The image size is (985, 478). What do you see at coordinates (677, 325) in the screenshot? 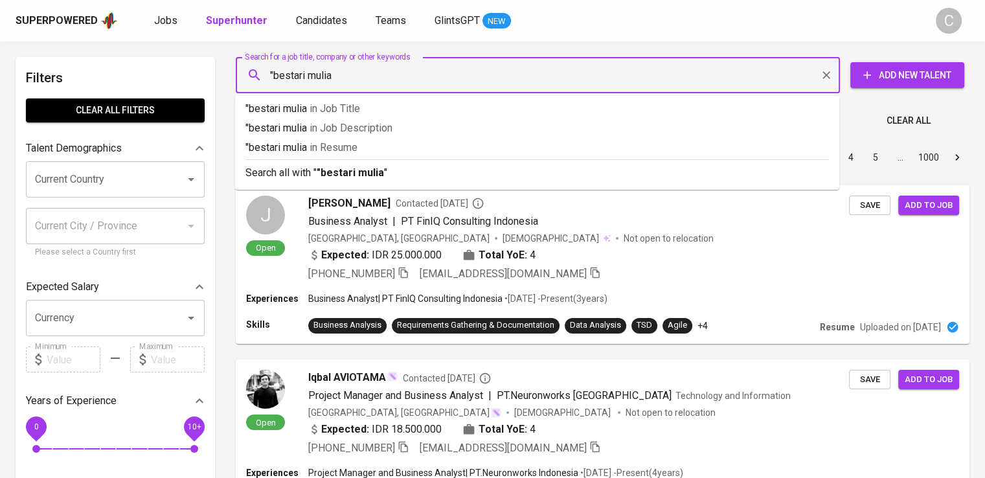
I see `div: Agile` at bounding box center [677, 325].